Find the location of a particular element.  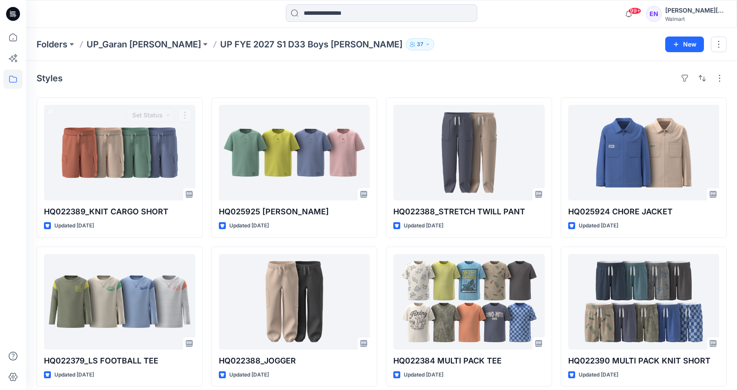

p: Folders is located at coordinates (52, 44).